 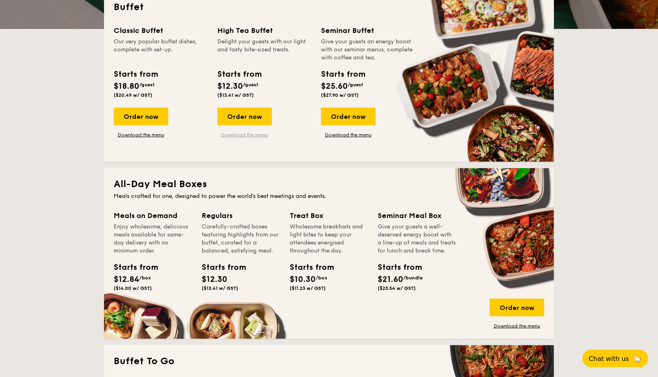 What do you see at coordinates (133, 288) in the screenshot?
I see `span: ($14.00 w/ GST)` at bounding box center [133, 288].